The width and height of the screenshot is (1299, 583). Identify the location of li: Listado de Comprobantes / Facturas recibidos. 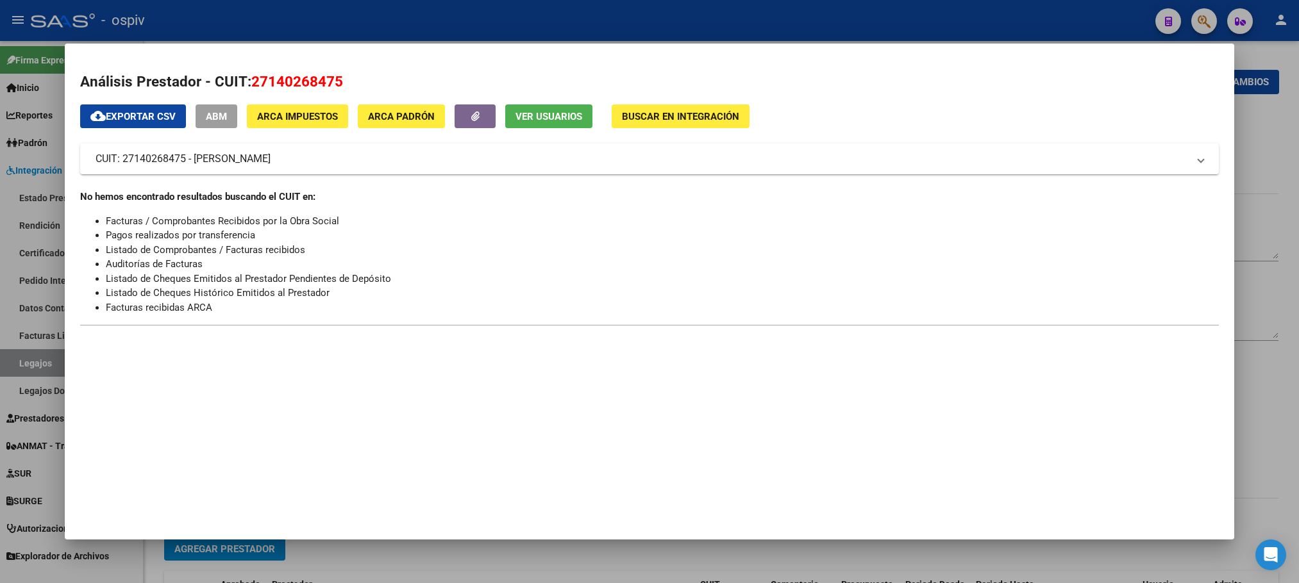
(662, 250).